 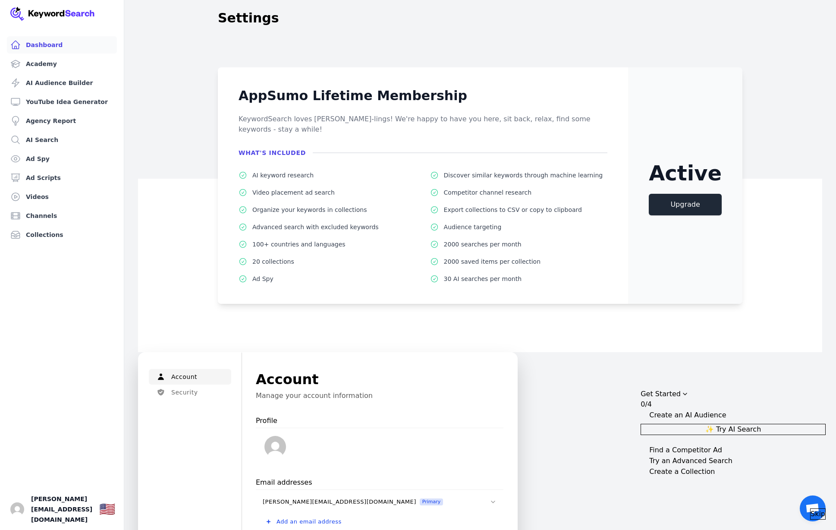 What do you see at coordinates (488, 192) in the screenshot?
I see `p: Competitor channel research` at bounding box center [488, 192].